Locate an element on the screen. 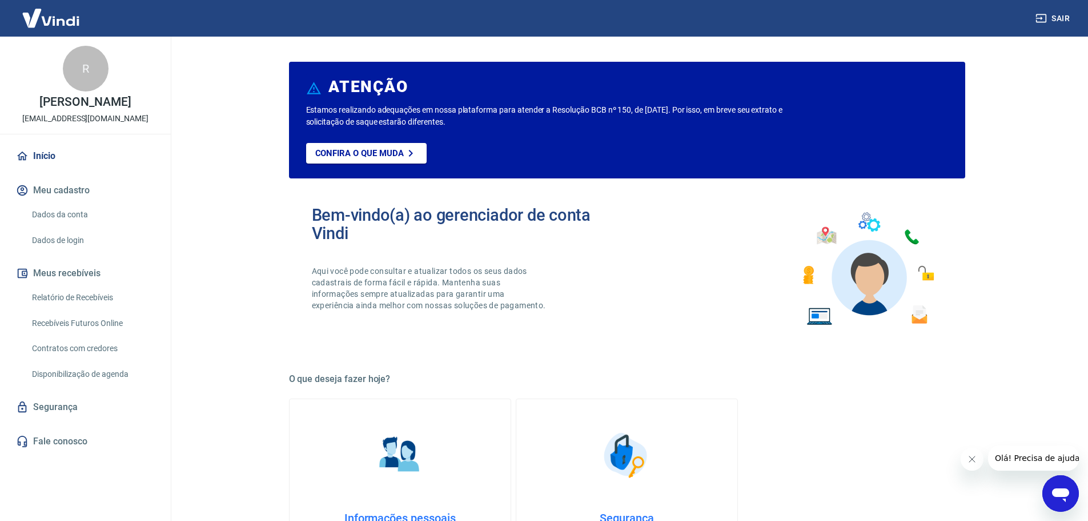  button: Meu cadastro is located at coordinates (85, 190).